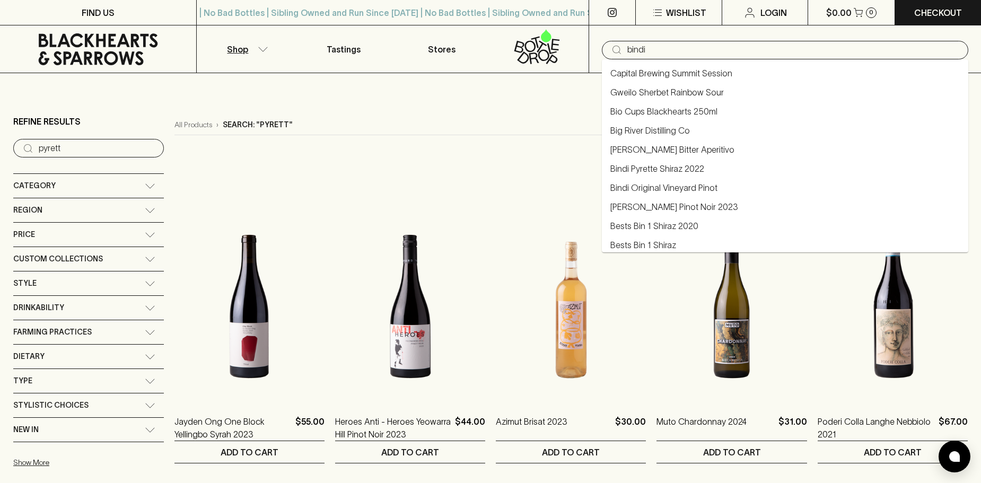 This screenshot has height=483, width=981. Describe the element at coordinates (938, 13) in the screenshot. I see `p: Checkout` at that location.